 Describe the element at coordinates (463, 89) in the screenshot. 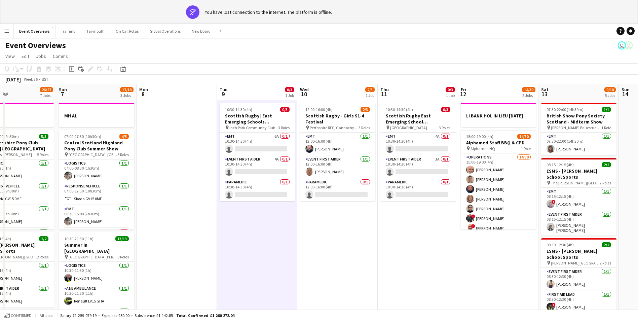

I see `span: Fri` at that location.